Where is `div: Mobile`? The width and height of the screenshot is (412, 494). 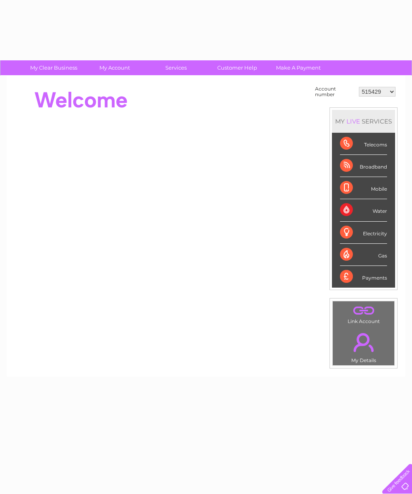 div: Mobile is located at coordinates (363, 188).